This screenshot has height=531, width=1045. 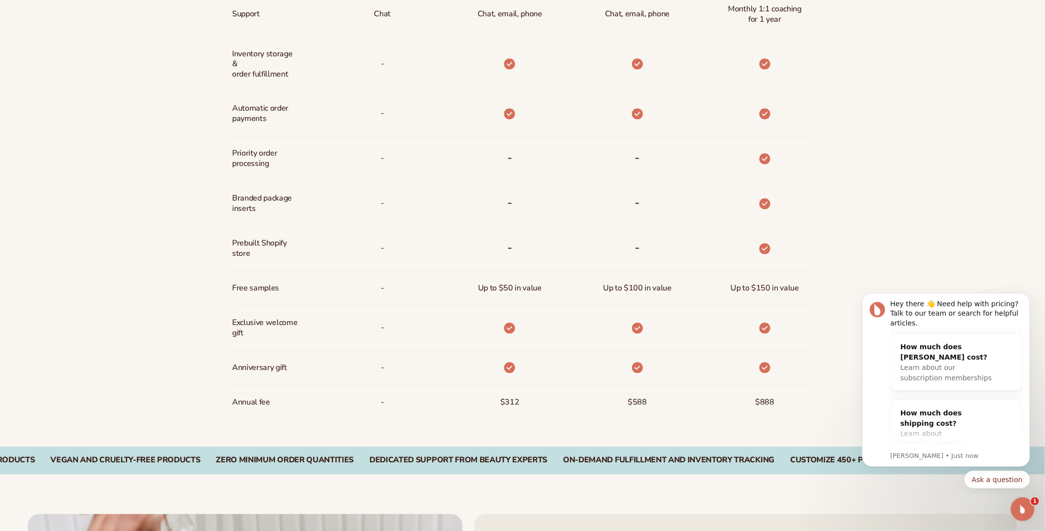 I want to click on span: Free samples, so click(x=255, y=288).